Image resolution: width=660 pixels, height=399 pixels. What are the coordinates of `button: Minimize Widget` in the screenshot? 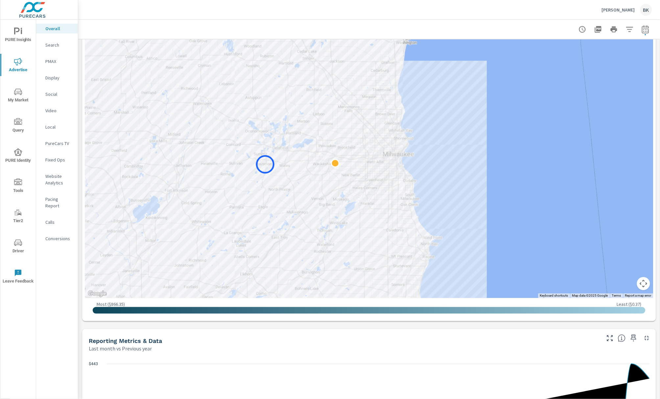 It's located at (646, 339).